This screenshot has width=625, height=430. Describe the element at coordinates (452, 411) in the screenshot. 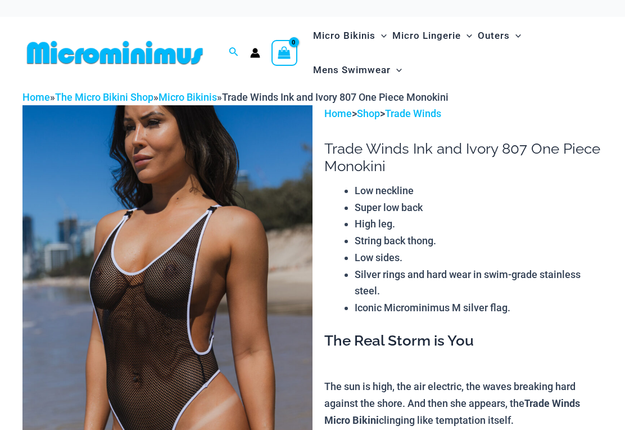

I see `b: Trade Winds Micro Bikini` at that location.